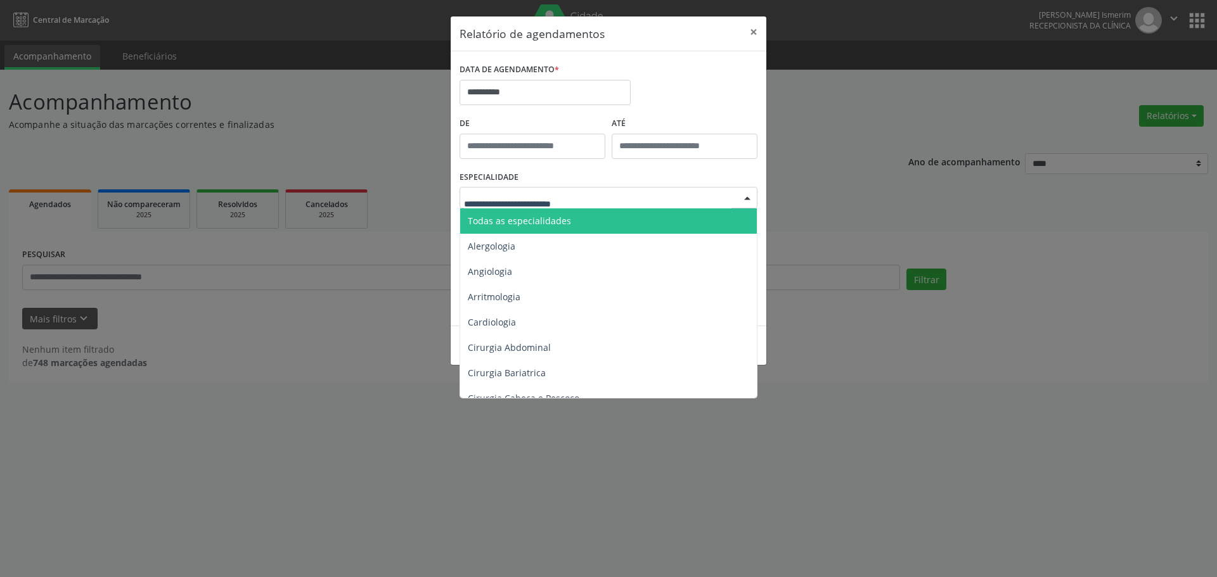 This screenshot has width=1217, height=577. Describe the element at coordinates (523, 398) in the screenshot. I see `span: Cirurgia Cabeça e Pescoço` at that location.